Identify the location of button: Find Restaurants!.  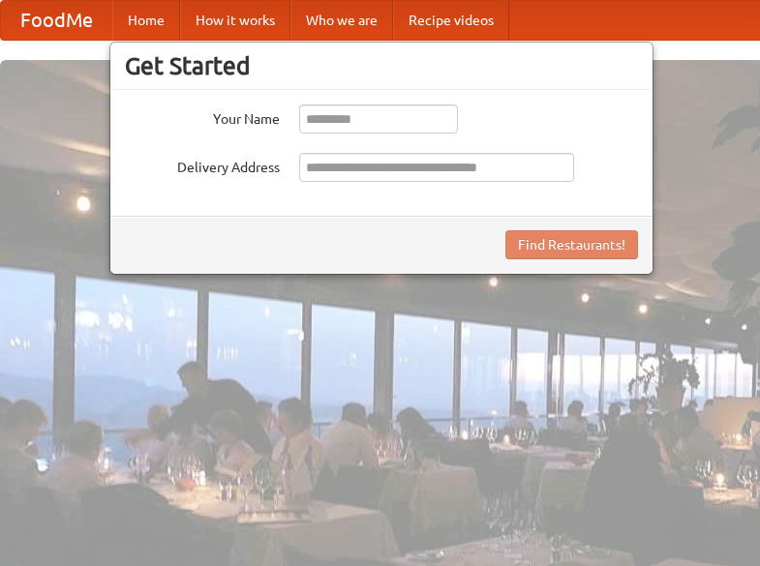
(571, 245).